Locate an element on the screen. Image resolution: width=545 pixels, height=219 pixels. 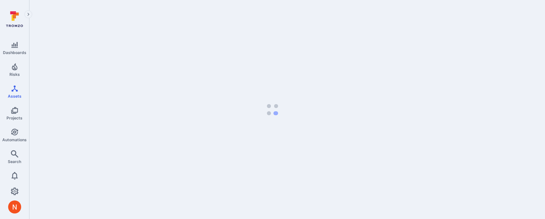
button: Expand navigation menu is located at coordinates (28, 14).